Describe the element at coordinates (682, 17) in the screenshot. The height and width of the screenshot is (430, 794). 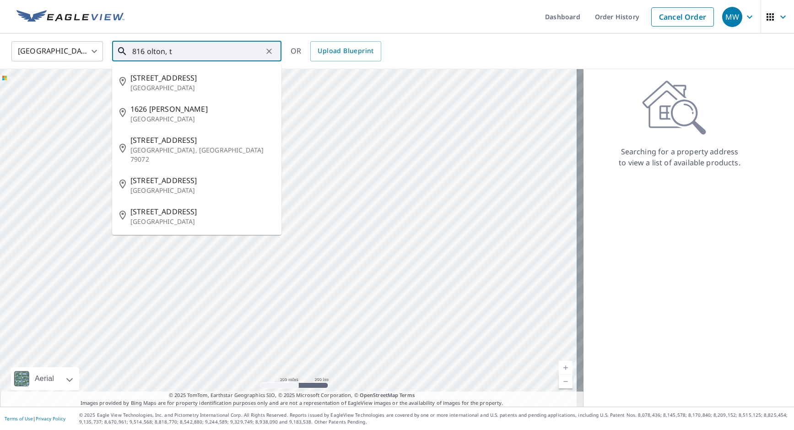
I see `a: Cancel Order` at that location.